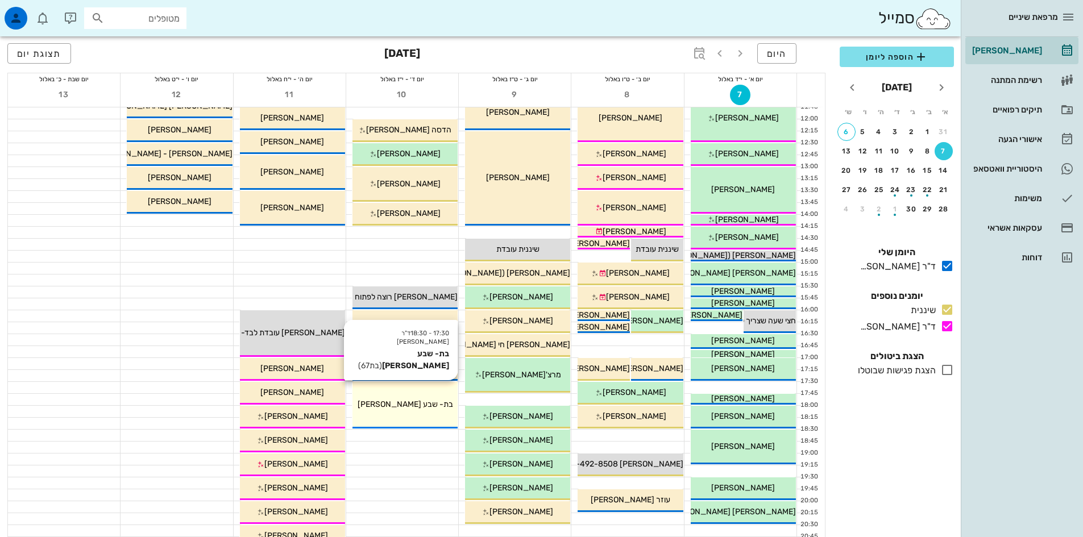  What do you see at coordinates (514, 79) in the screenshot?
I see `div: יום ג׳ - ט״ז באלול` at bounding box center [514, 79].